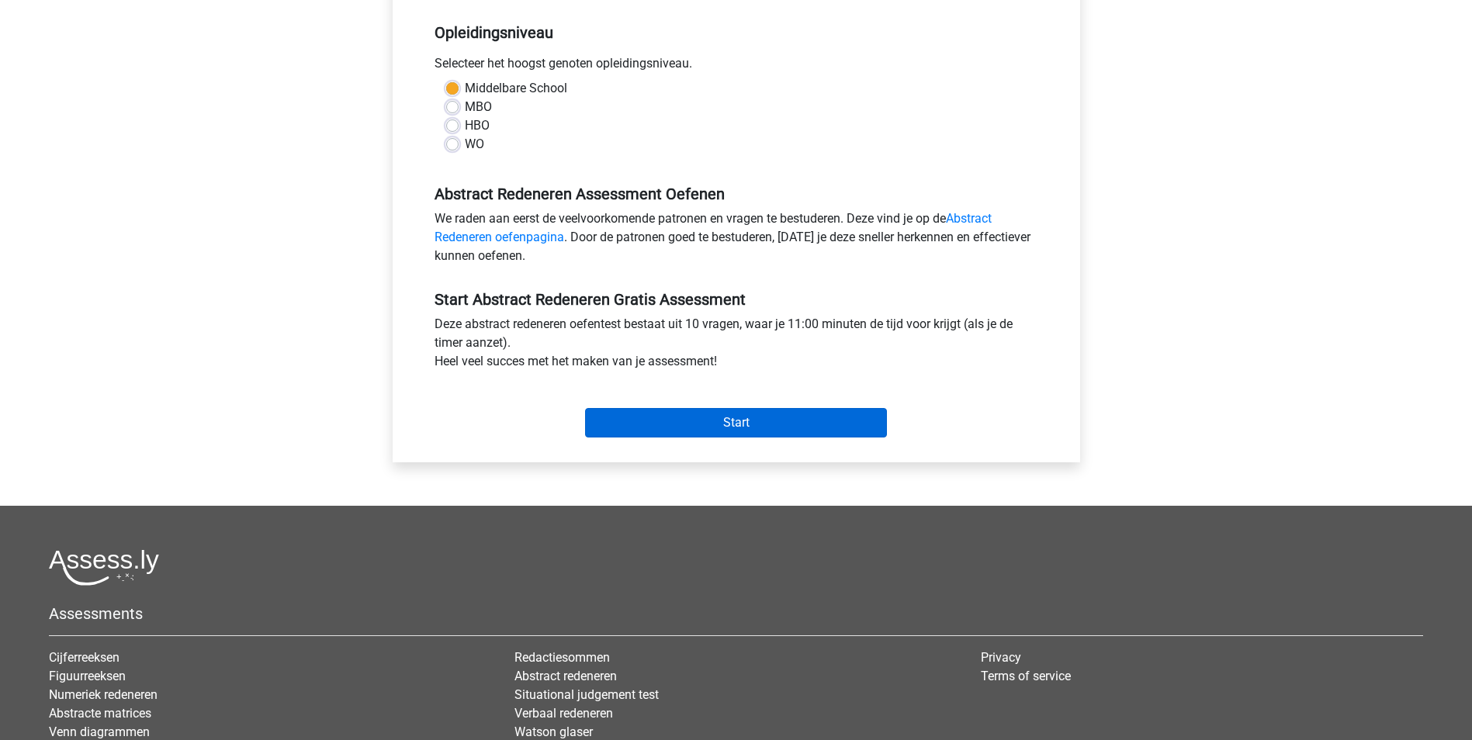  What do you see at coordinates (477, 126) in the screenshot?
I see `label: HBO` at bounding box center [477, 126].